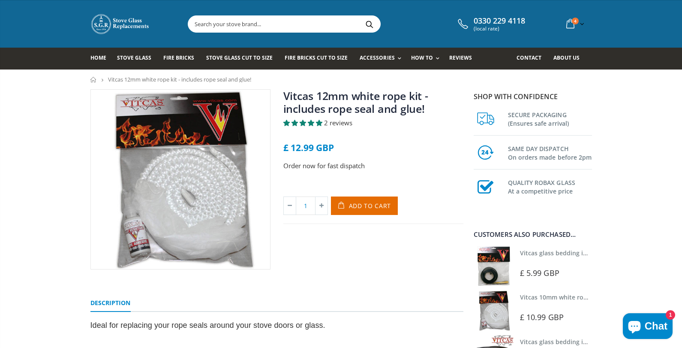  I want to click on a: Accessories, so click(382, 58).